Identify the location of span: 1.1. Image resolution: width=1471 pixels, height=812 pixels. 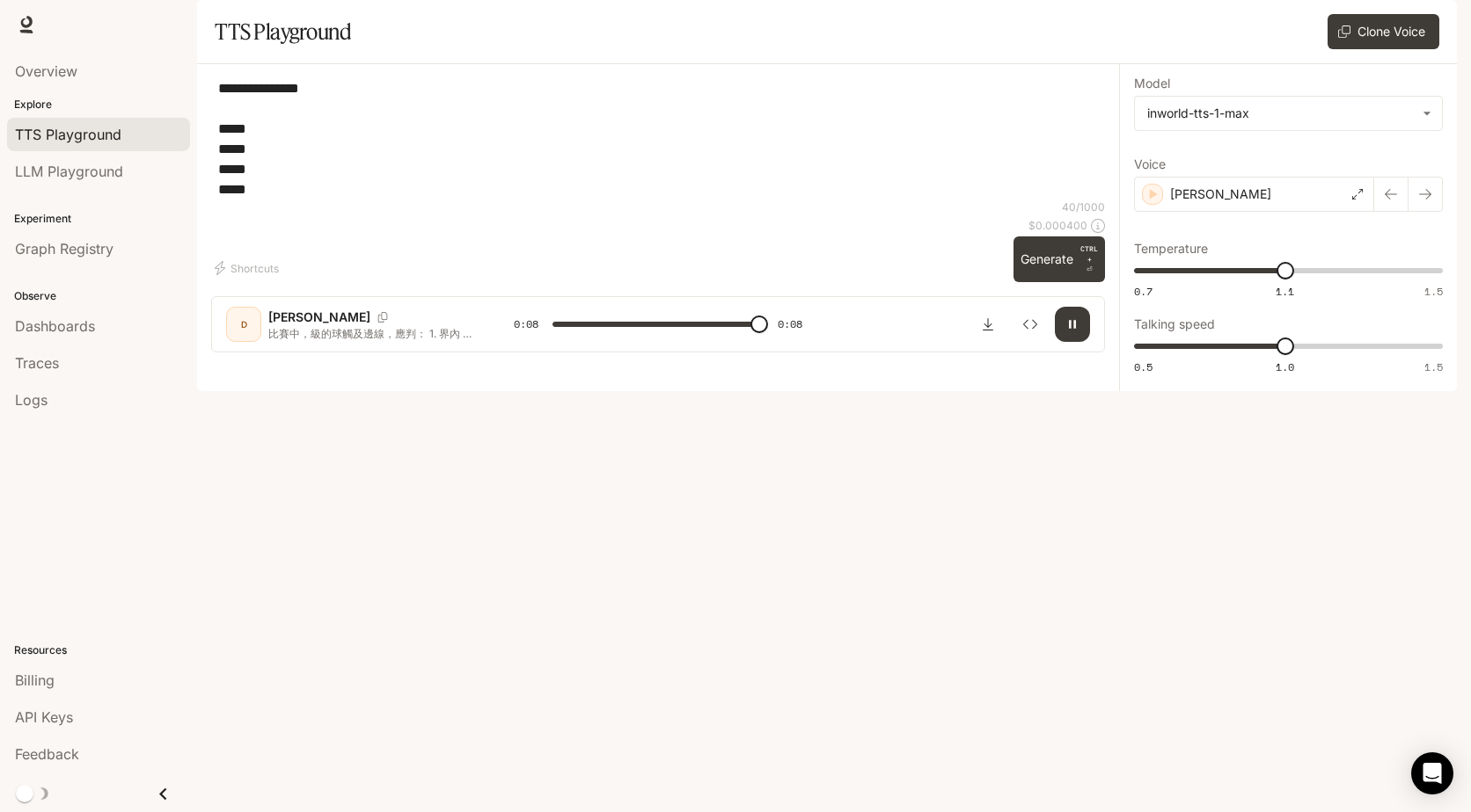
(1285, 291).